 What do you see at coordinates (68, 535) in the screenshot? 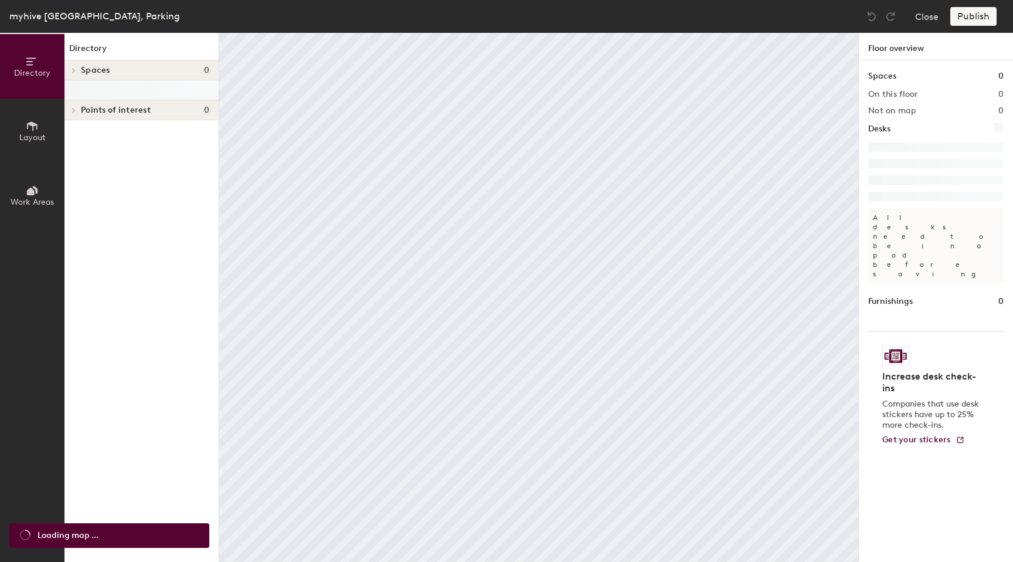
I see `span: Loading map ...` at bounding box center [68, 535].